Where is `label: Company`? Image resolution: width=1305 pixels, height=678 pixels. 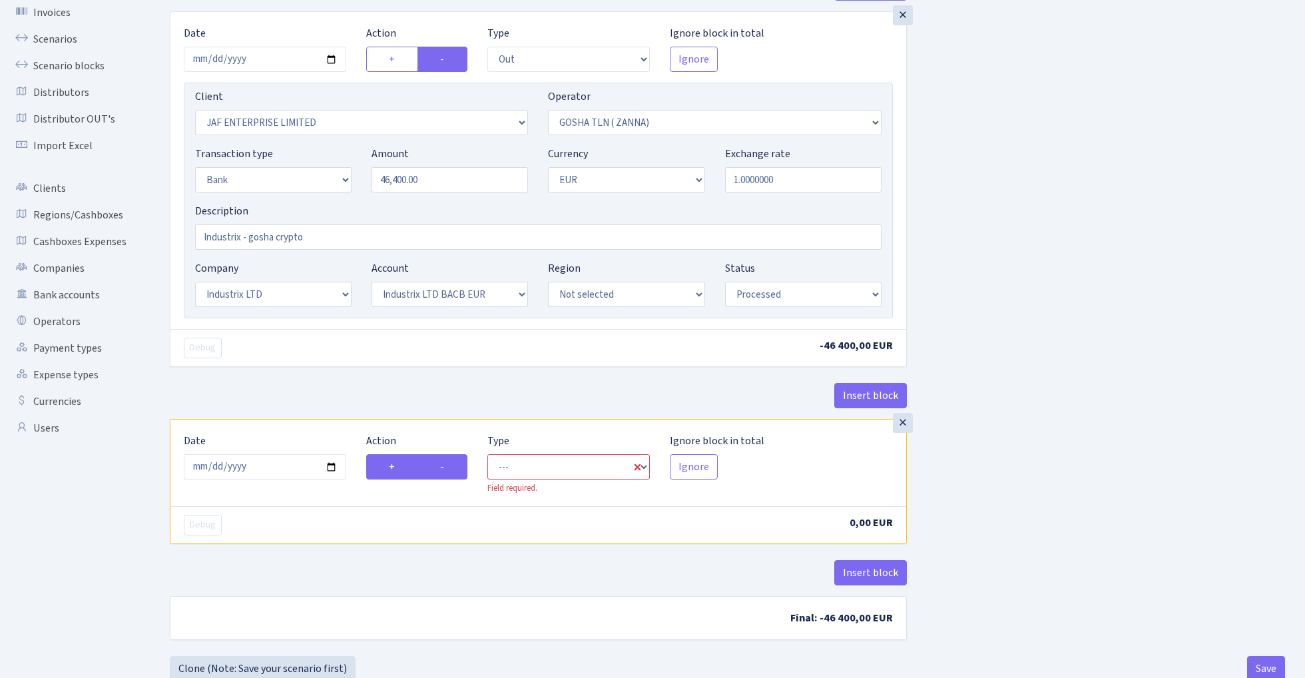
label: Company is located at coordinates (216, 268).